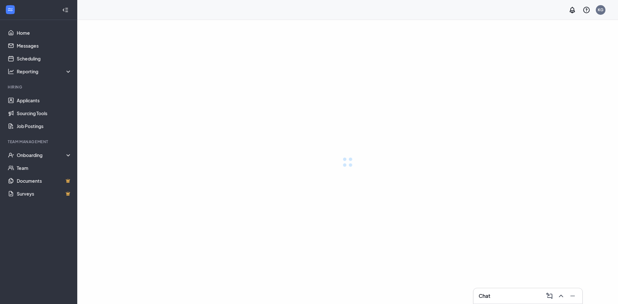 The height and width of the screenshot is (304, 618). What do you see at coordinates (44, 126) in the screenshot?
I see `a: Job Postings` at bounding box center [44, 126].